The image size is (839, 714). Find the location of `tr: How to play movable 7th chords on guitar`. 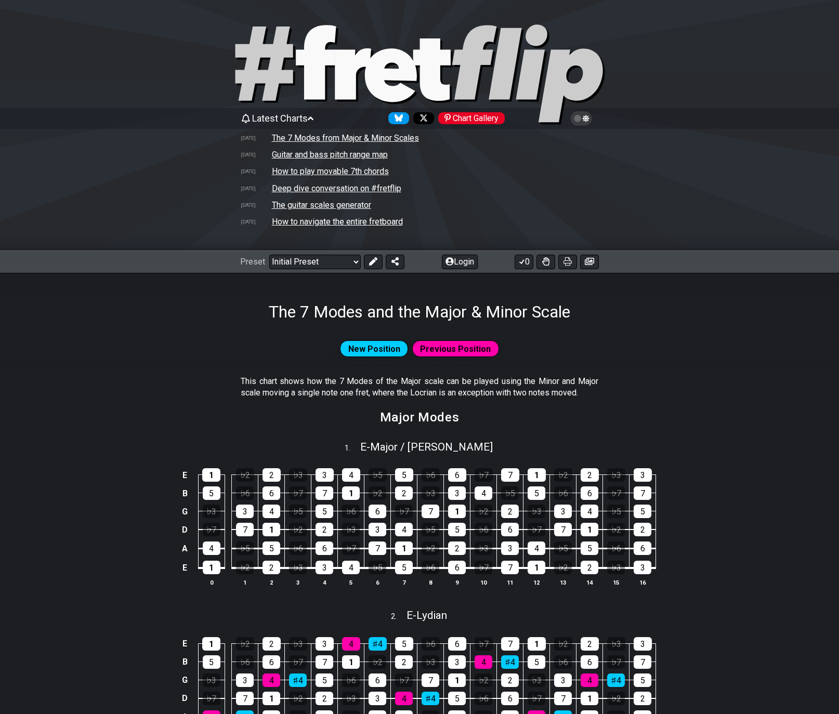

tr: How to play movable 7th chords on guitar is located at coordinates (420, 172).